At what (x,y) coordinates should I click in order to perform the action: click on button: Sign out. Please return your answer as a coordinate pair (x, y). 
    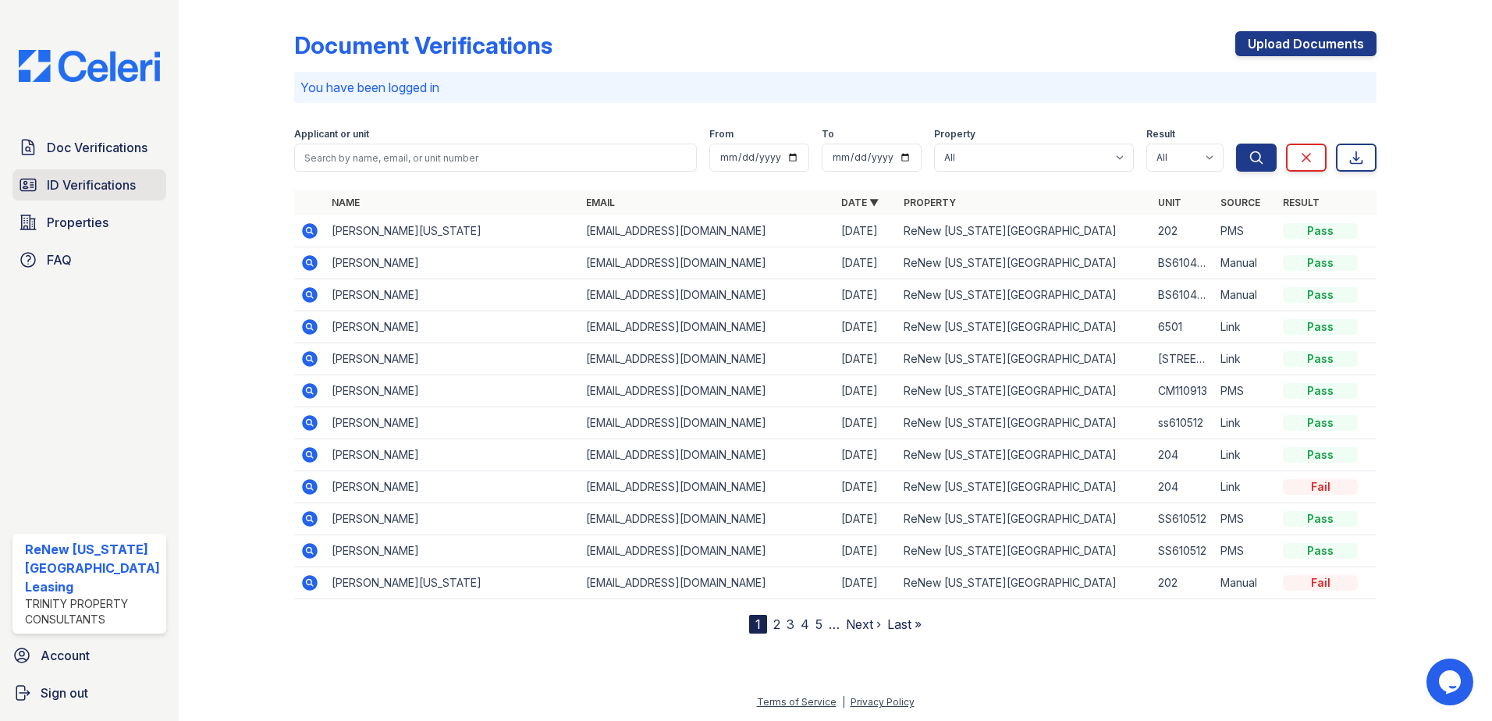
    Looking at the image, I should click on (89, 693).